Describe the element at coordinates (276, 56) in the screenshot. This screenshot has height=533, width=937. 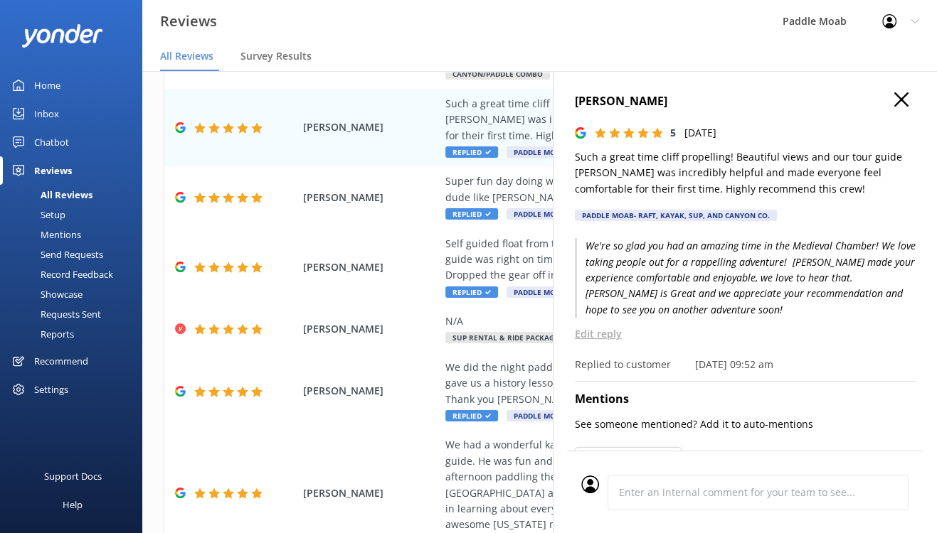
I see `span: Survey Results` at that location.